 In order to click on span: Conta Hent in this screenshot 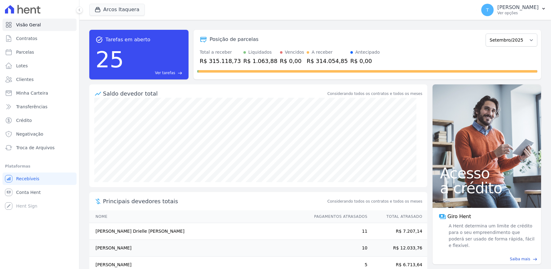, I will do `click(28, 192)`.